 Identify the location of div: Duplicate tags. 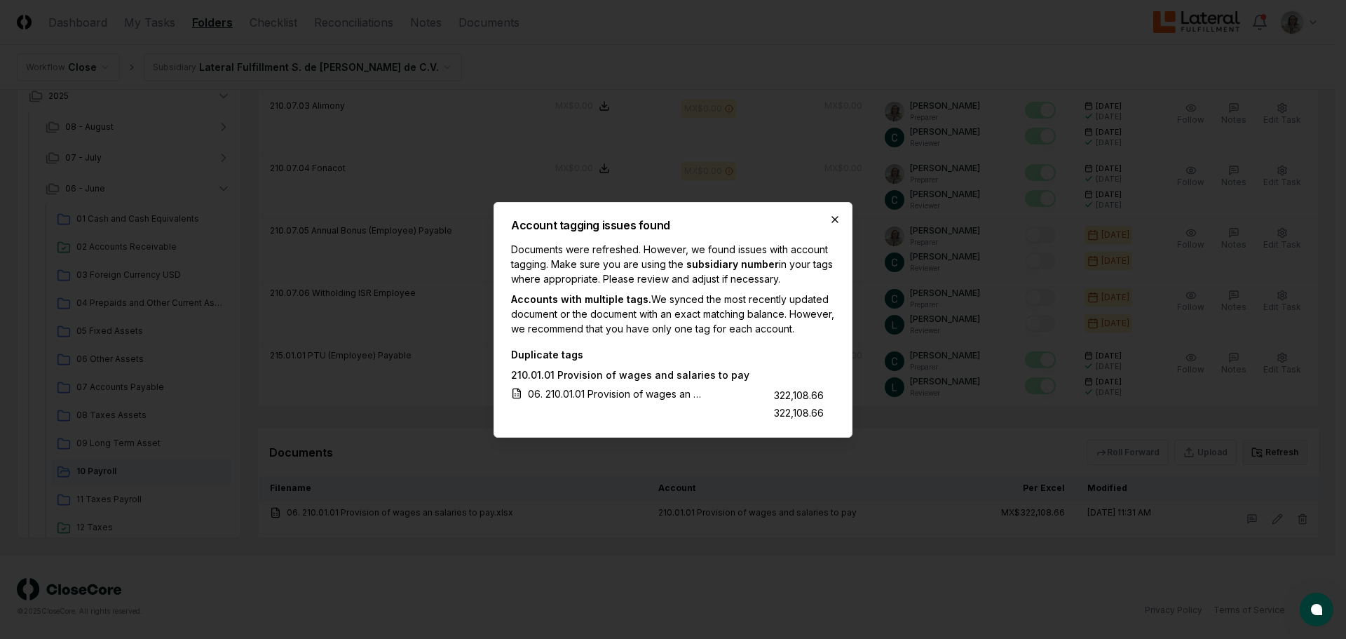
(667, 354).